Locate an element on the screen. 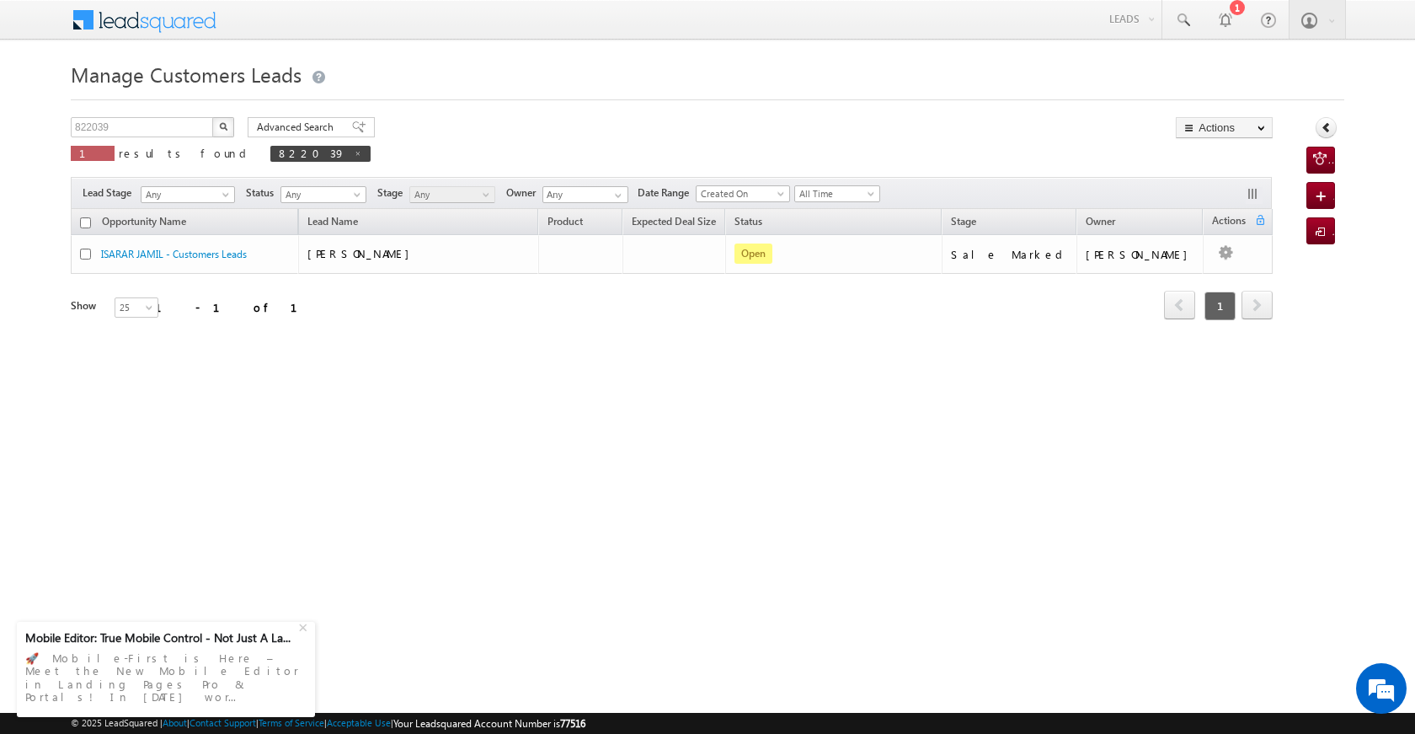 The width and height of the screenshot is (1415, 734). span: Lead Name is located at coordinates (333, 223).